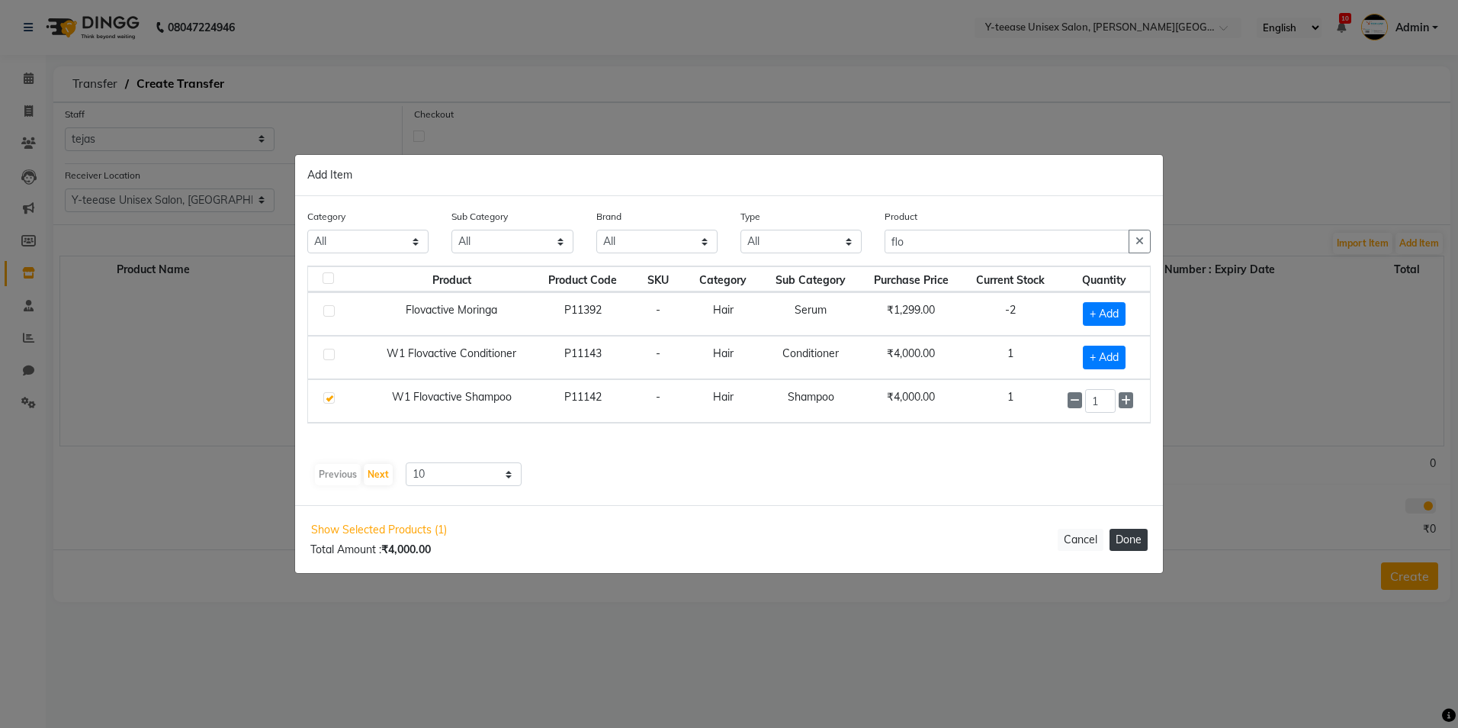 The height and width of the screenshot is (728, 1458). I want to click on label: Category, so click(326, 217).